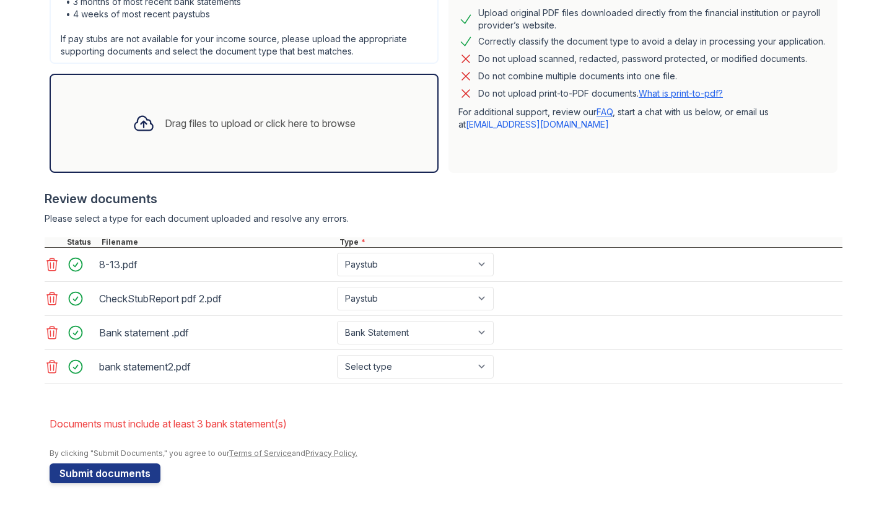 This screenshot has height=508, width=892. I want to click on a: Terms of Service, so click(260, 453).